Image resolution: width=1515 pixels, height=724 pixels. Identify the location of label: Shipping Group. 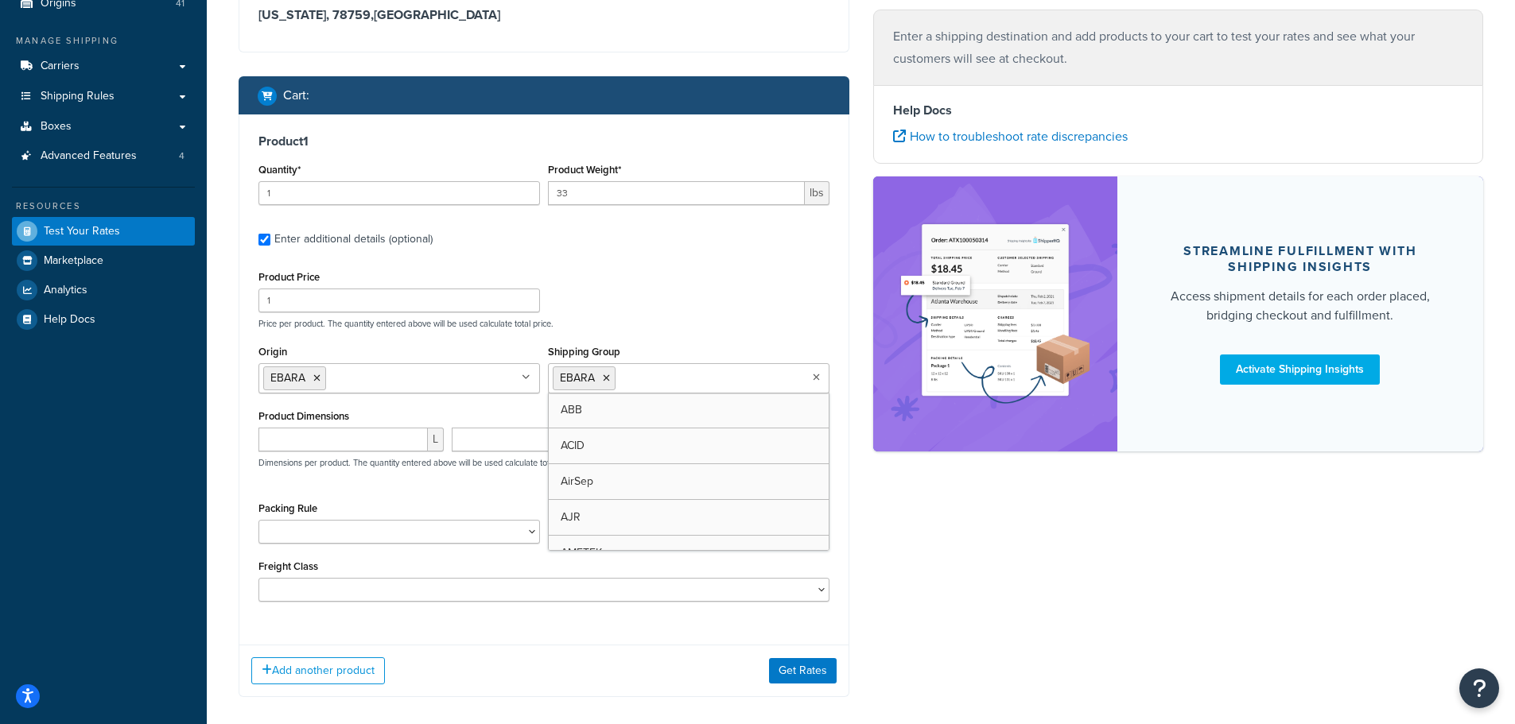
(584, 351).